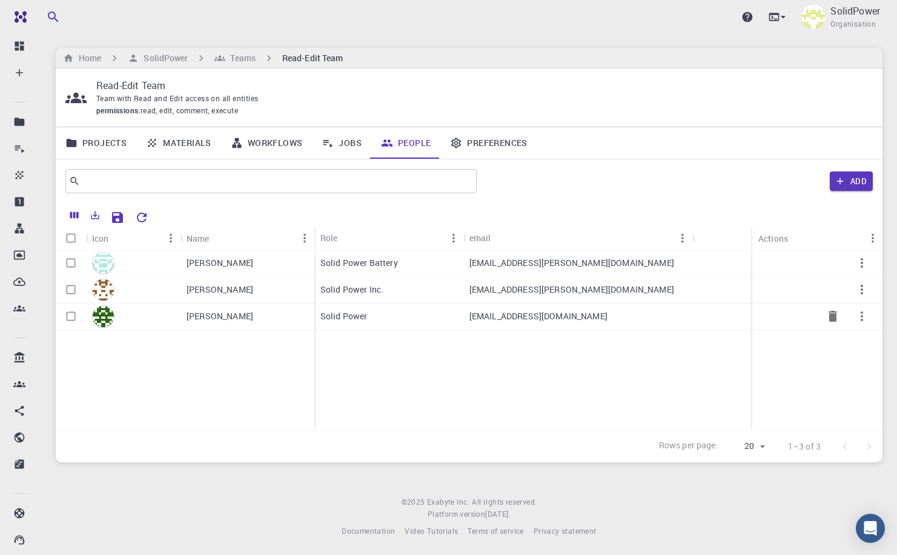 This screenshot has width=897, height=555. What do you see at coordinates (565, 531) in the screenshot?
I see `a: Privacy statement` at bounding box center [565, 531].